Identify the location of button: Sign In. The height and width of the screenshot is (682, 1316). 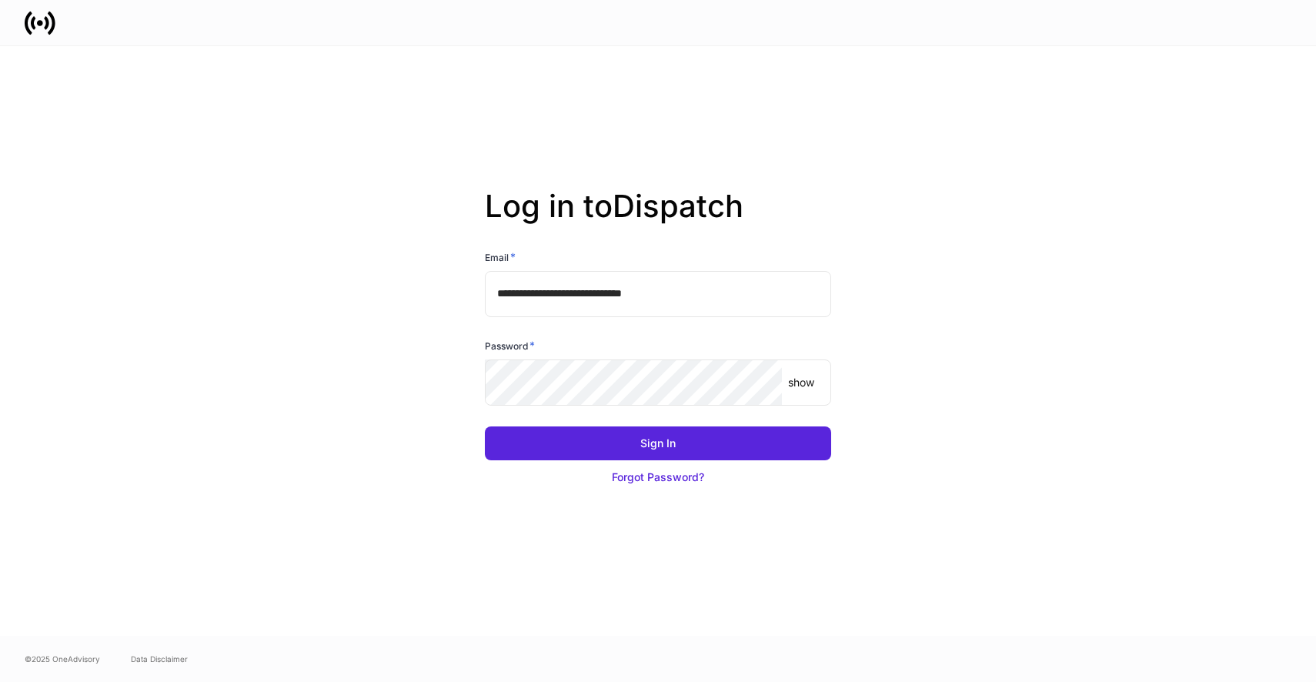
(658, 443).